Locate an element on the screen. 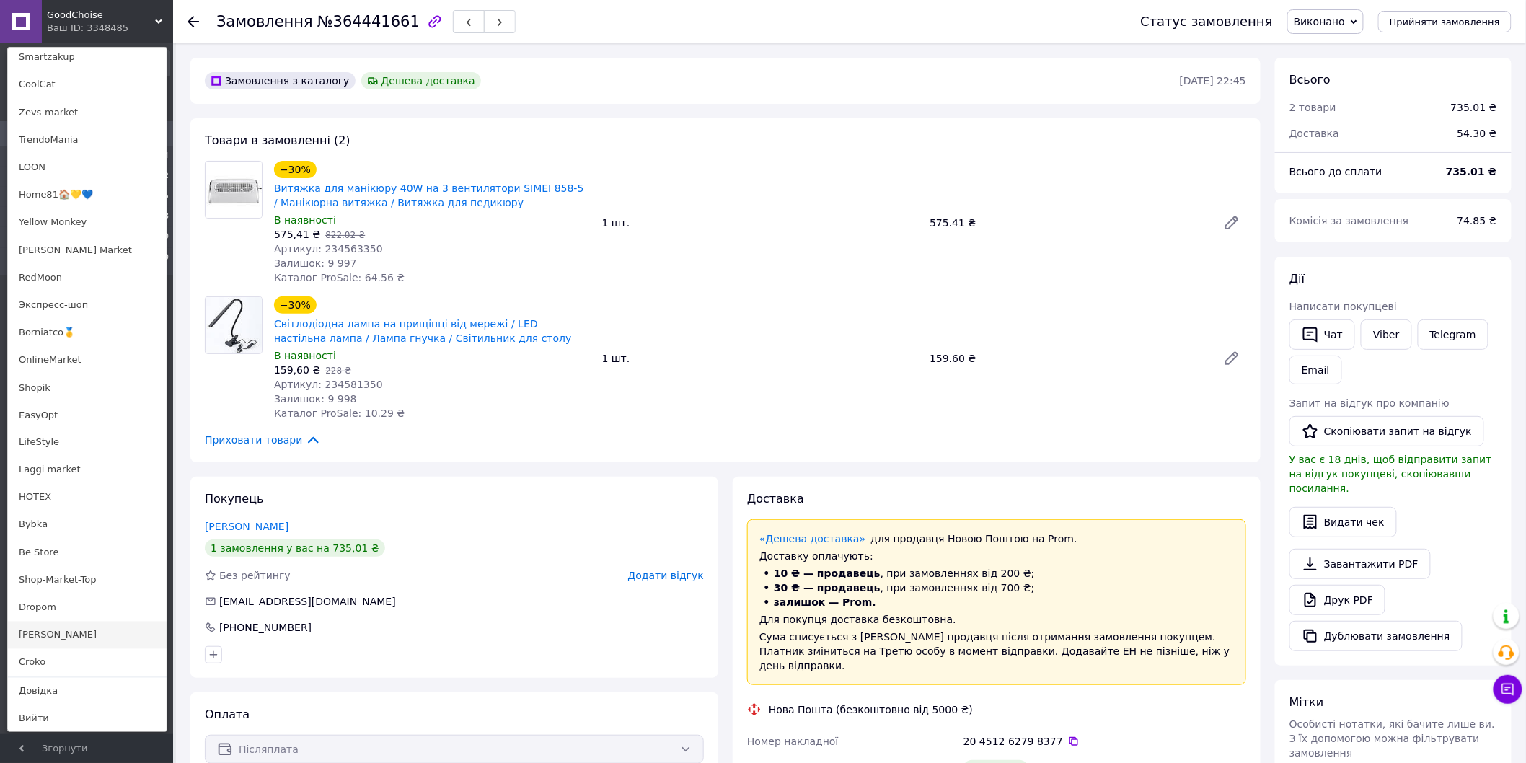 The height and width of the screenshot is (763, 1526). div: Замовлення з каталогу is located at coordinates (280, 81).